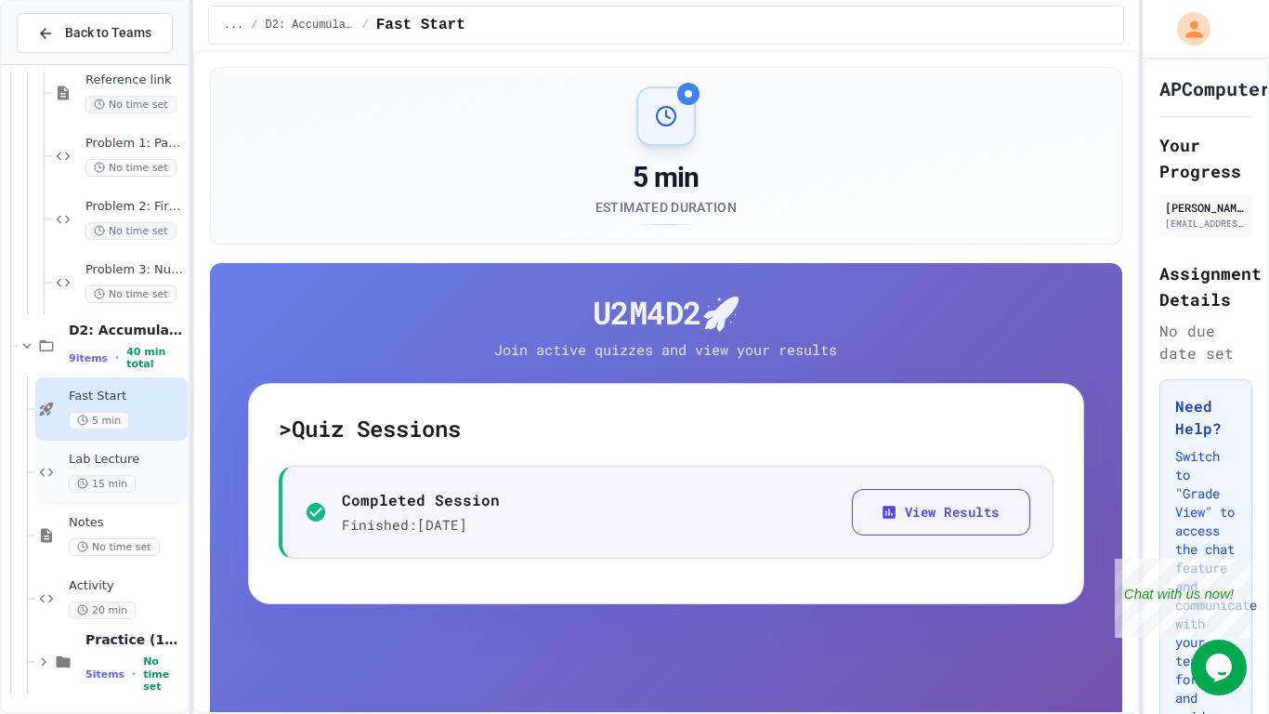  What do you see at coordinates (1206, 286) in the screenshot?
I see `h2: Assignment Details` at bounding box center [1206, 286].